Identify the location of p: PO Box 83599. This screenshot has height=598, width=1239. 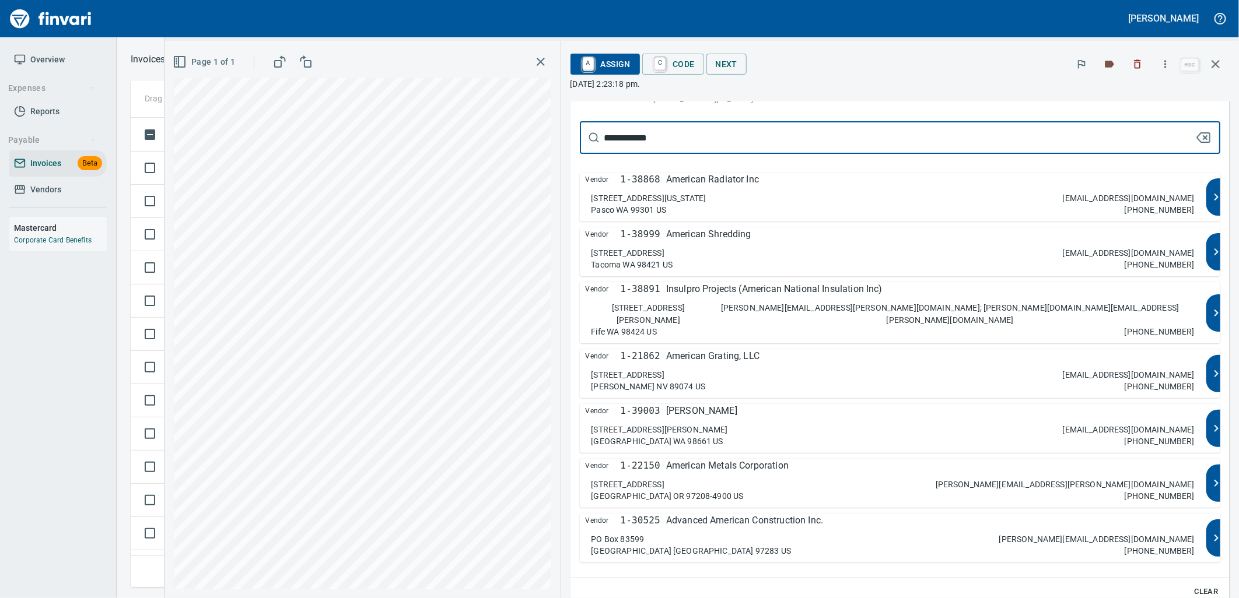
(618, 540).